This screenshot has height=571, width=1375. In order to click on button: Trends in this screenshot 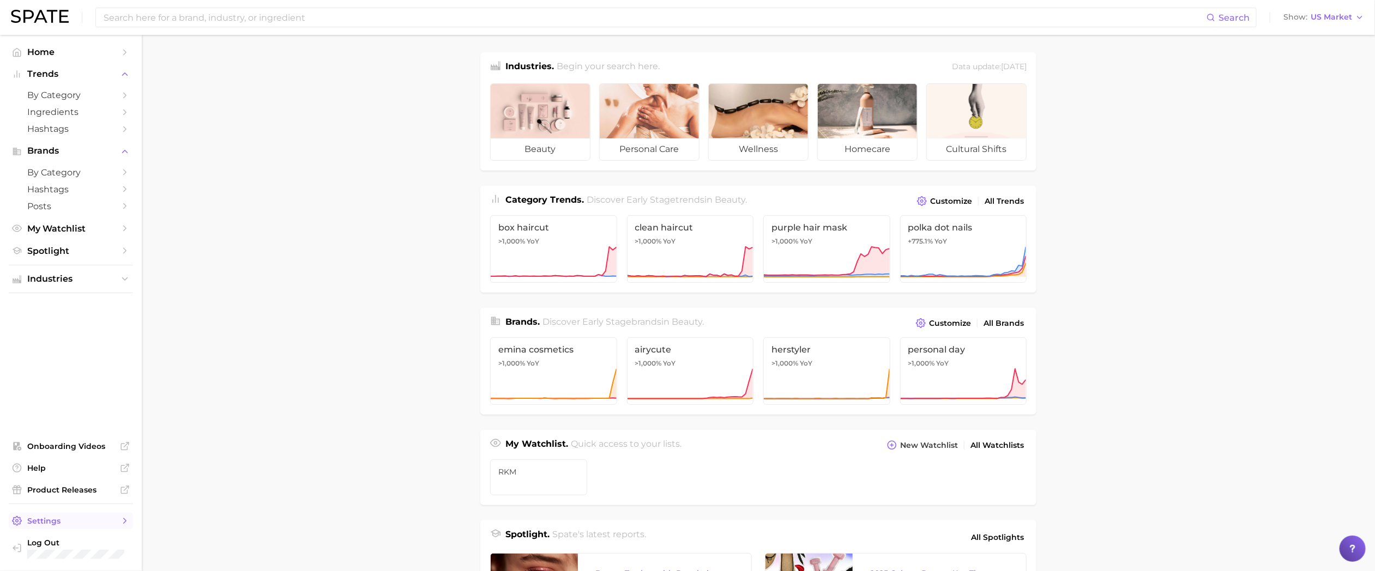, I will do `click(71, 74)`.